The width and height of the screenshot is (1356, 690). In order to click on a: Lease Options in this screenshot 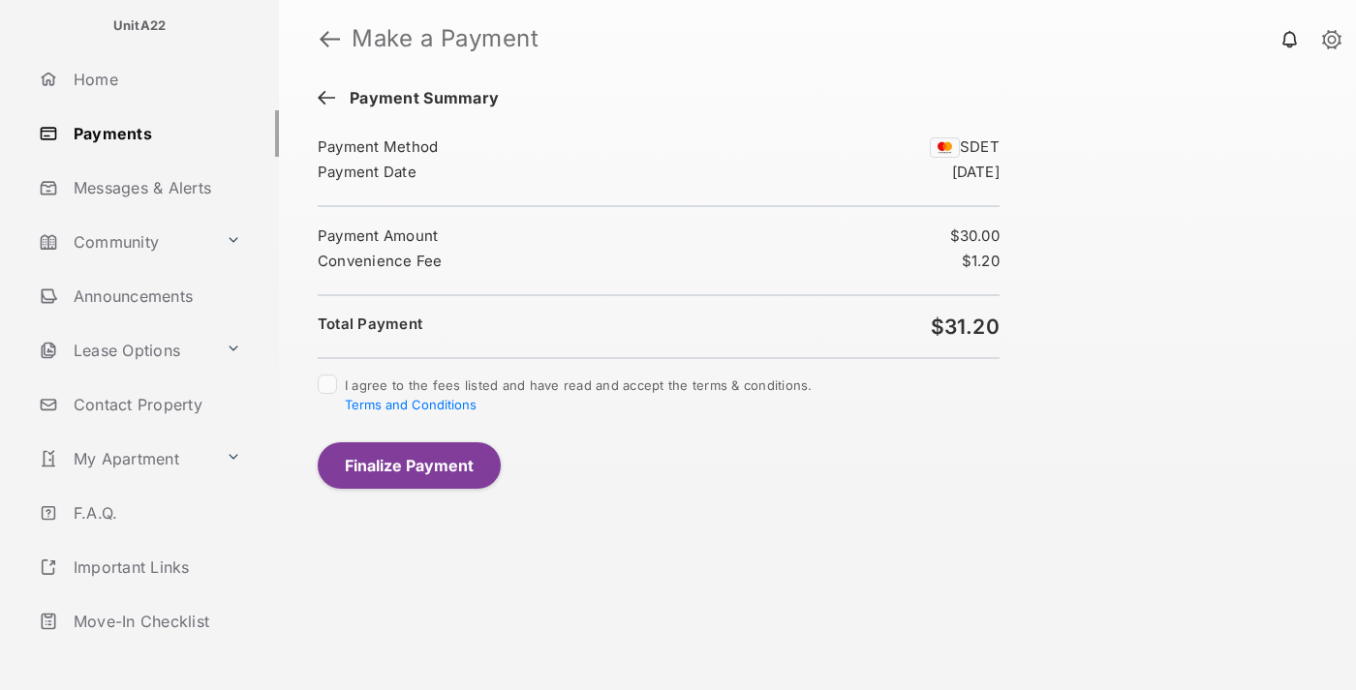, I will do `click(124, 351)`.